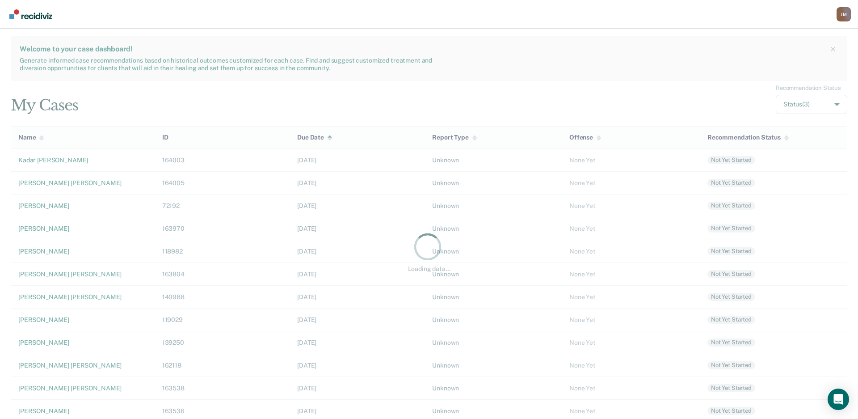 The width and height of the screenshot is (858, 419). What do you see at coordinates (165, 137) in the screenshot?
I see `div: ID` at bounding box center [165, 137].